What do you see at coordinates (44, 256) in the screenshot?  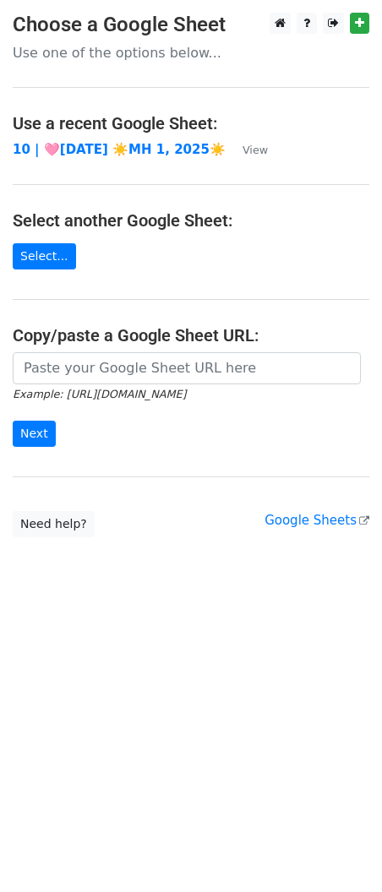 I see `a: Select...` at bounding box center [44, 256].